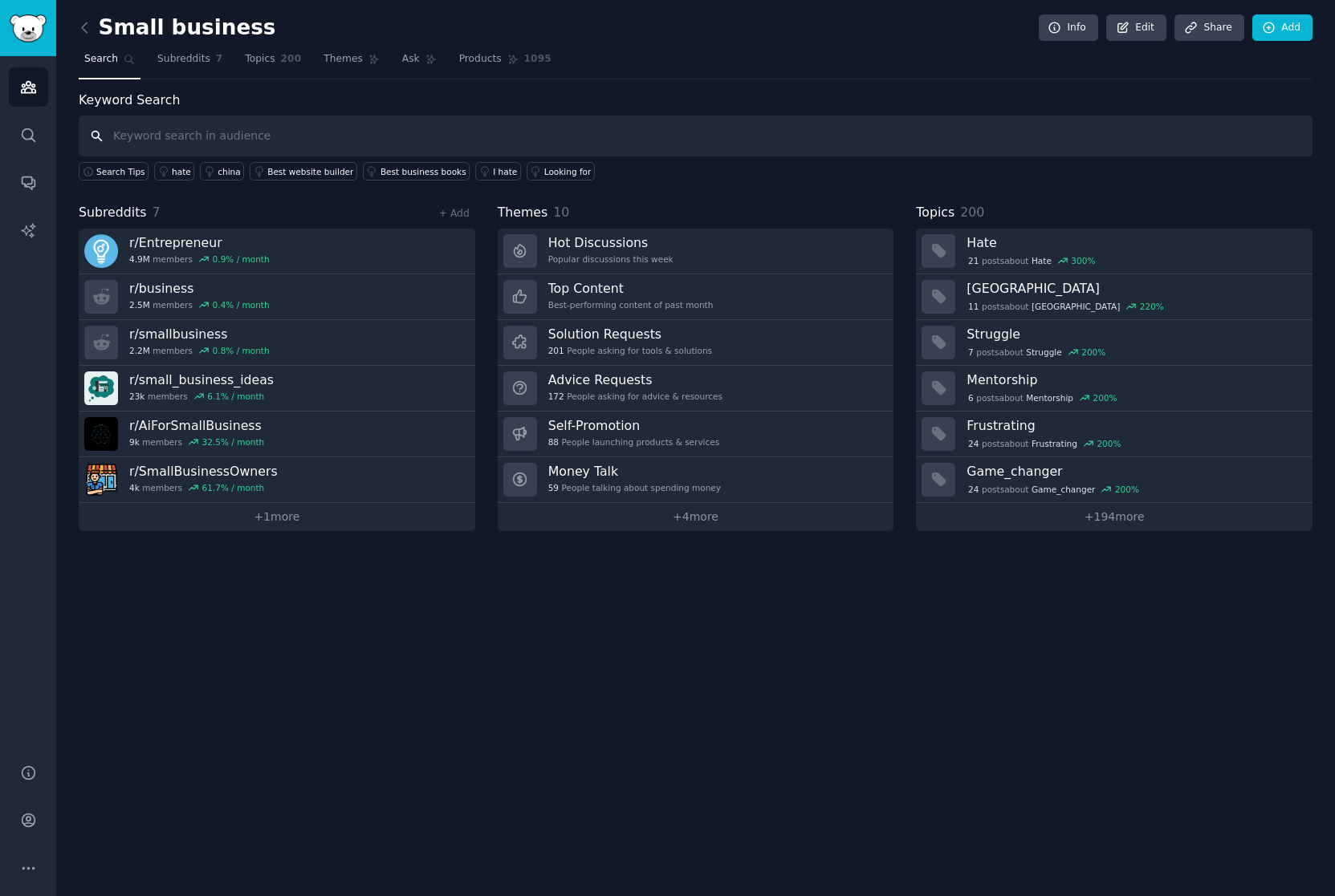  I want to click on a: Add, so click(1282, 28).